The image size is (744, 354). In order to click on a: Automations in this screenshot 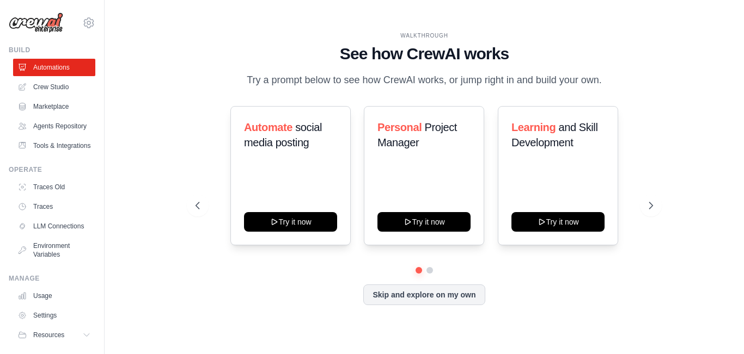, I will do `click(54, 67)`.